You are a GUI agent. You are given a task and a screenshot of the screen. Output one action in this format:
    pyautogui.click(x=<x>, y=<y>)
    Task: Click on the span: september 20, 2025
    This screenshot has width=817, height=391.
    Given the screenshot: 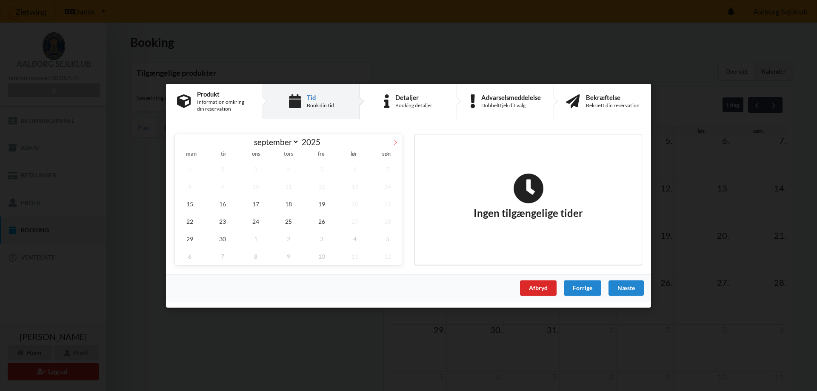 What is the action you would take?
    pyautogui.click(x=355, y=203)
    